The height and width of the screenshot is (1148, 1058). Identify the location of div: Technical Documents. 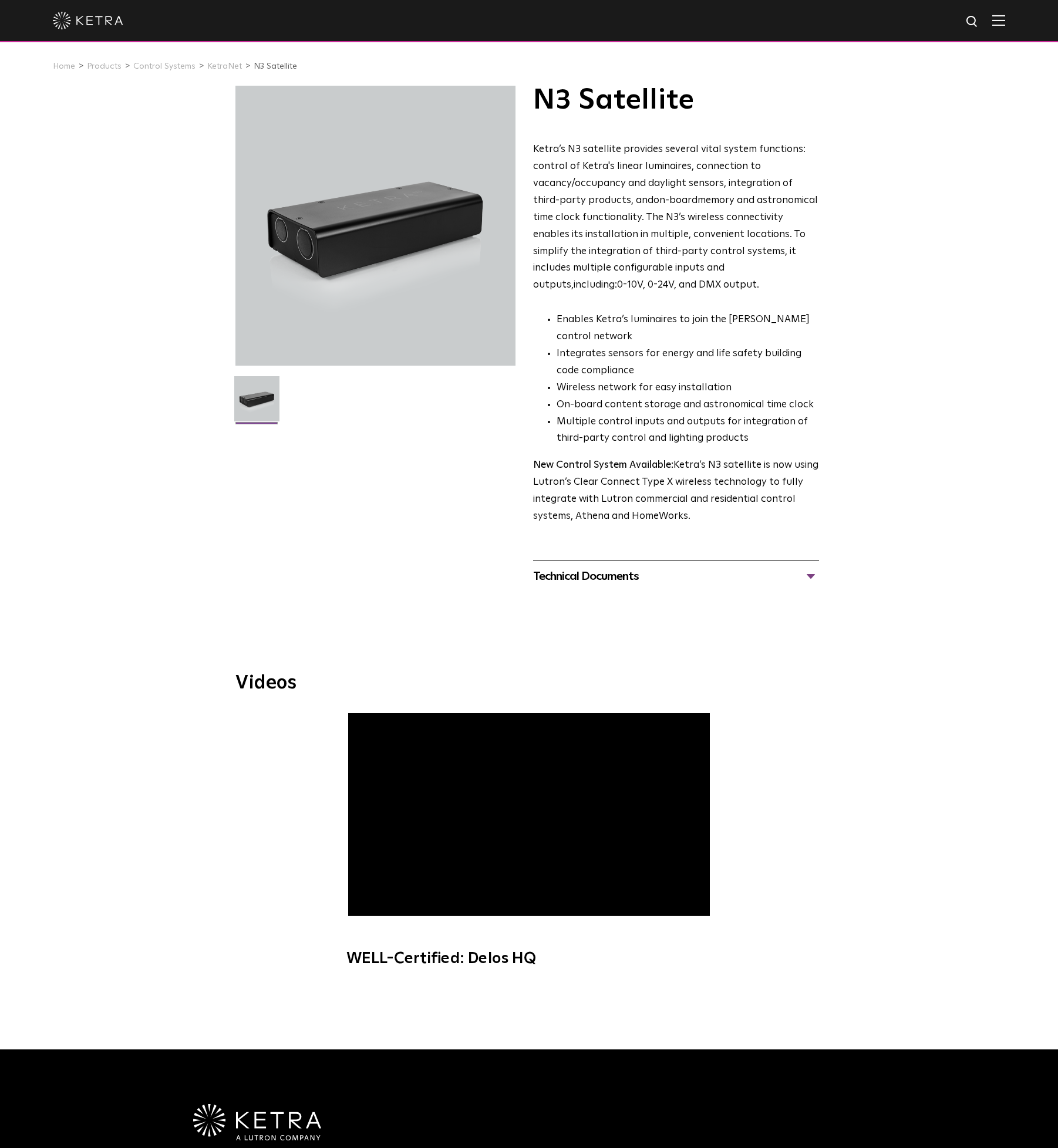
(675, 576).